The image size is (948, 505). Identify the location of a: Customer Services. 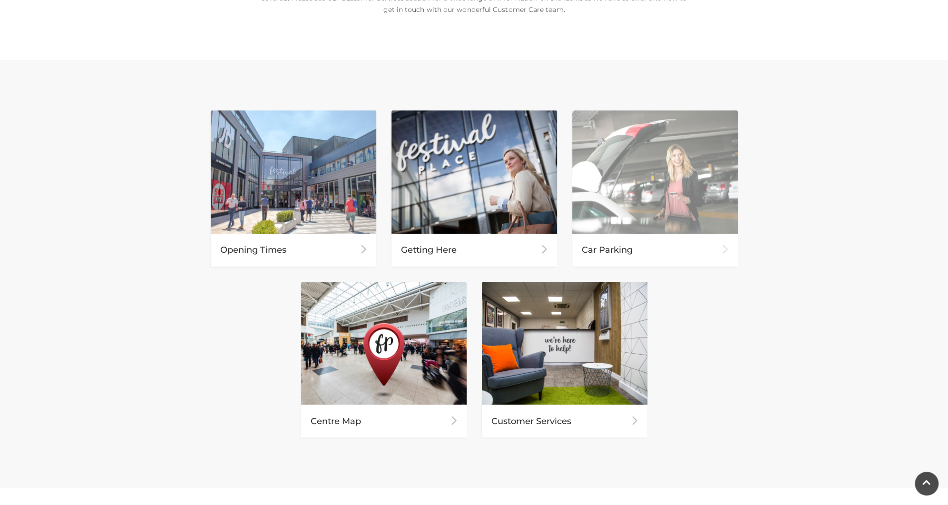
(565, 360).